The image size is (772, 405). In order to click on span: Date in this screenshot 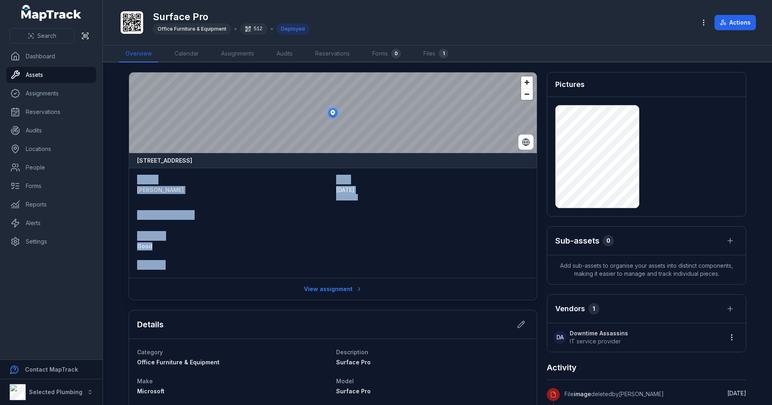, I will do `click(343, 179)`.